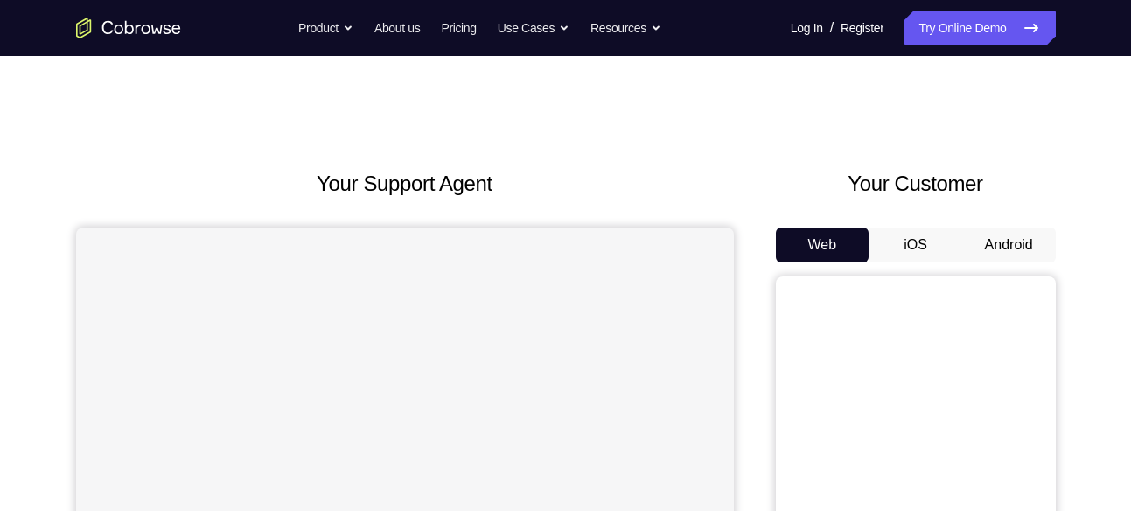 This screenshot has width=1131, height=511. I want to click on h2: Your Support Agent, so click(405, 184).